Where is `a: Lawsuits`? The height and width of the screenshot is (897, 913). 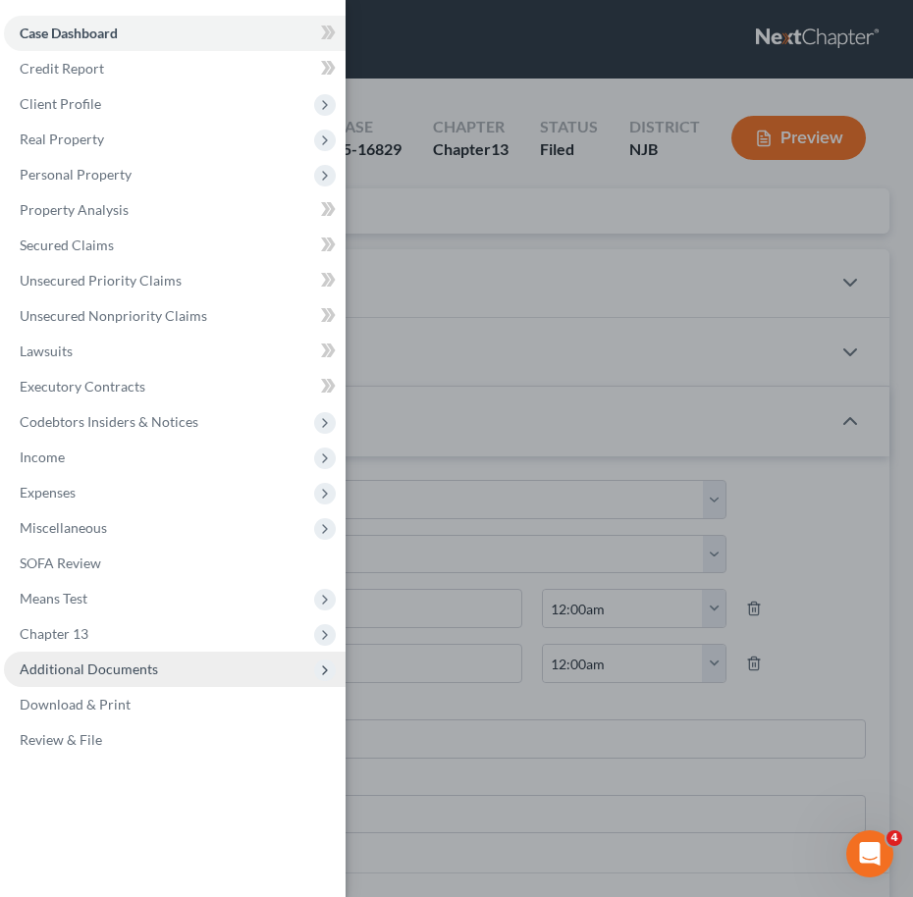
a: Lawsuits is located at coordinates (175, 351).